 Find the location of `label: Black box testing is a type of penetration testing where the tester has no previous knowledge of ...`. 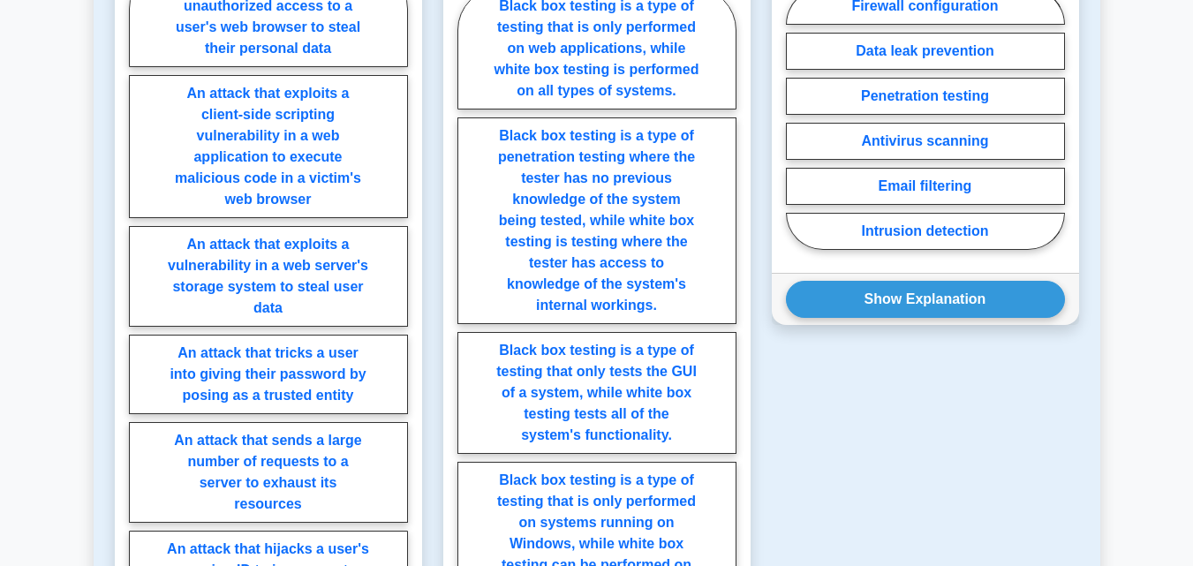

label: Black box testing is a type of penetration testing where the tester has no previous knowledge of ... is located at coordinates (597, 221).